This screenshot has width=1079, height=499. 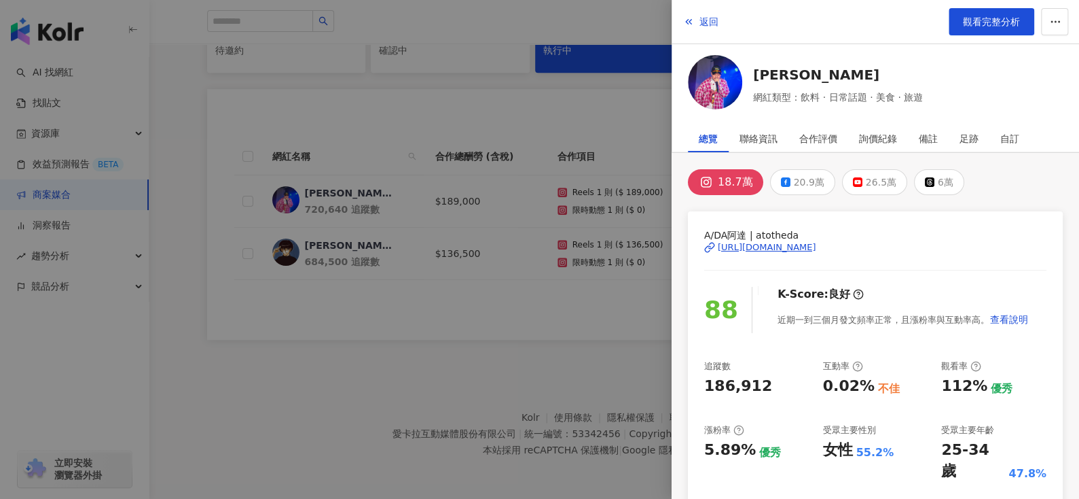 What do you see at coordinates (715, 82) in the screenshot?
I see `img: KOL Avatar` at bounding box center [715, 82].